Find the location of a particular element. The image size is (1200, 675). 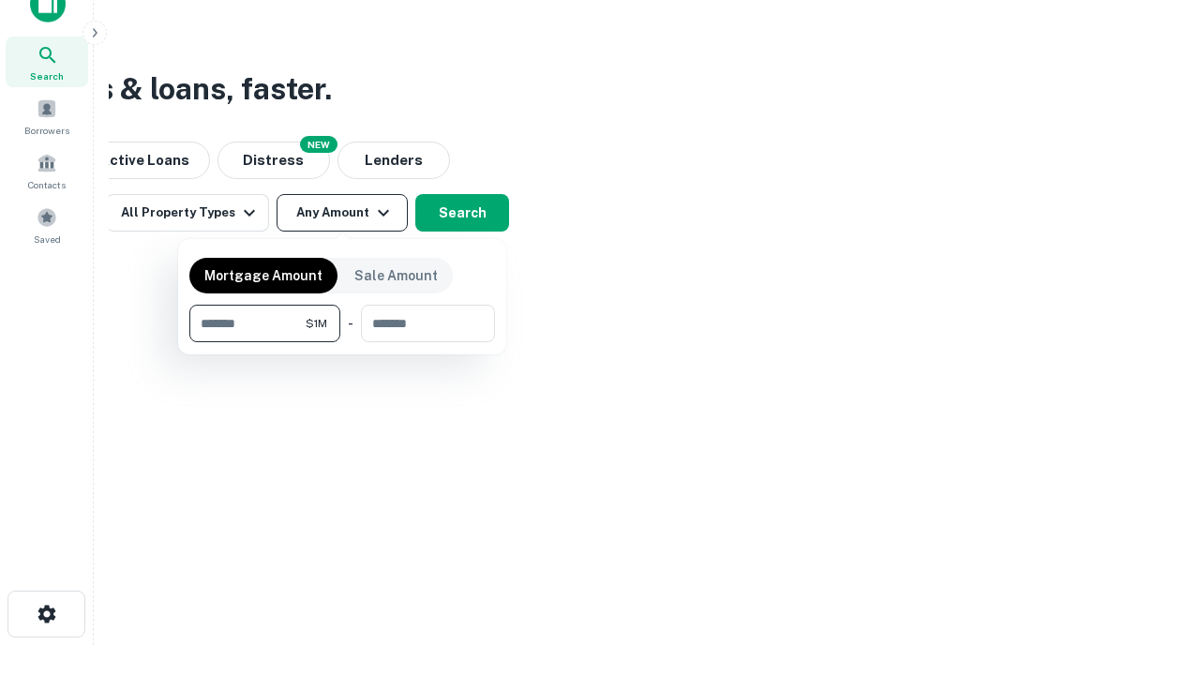

div: Chat Widget is located at coordinates (1154, 570).